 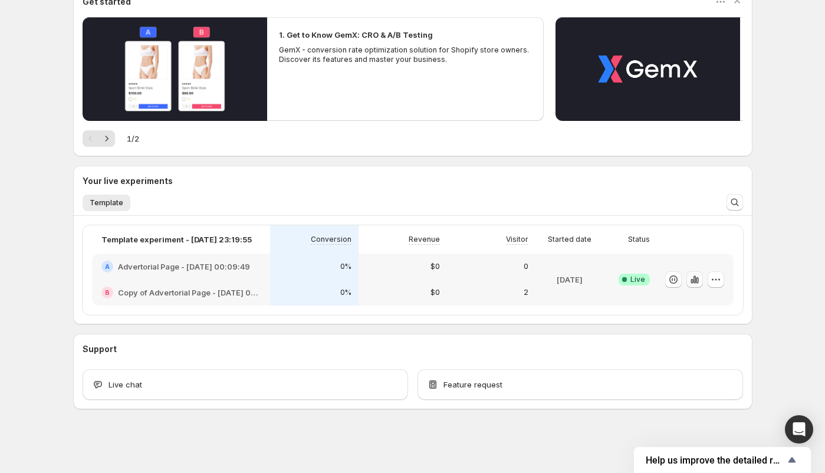 I want to click on h3: Your live experiments, so click(x=127, y=181).